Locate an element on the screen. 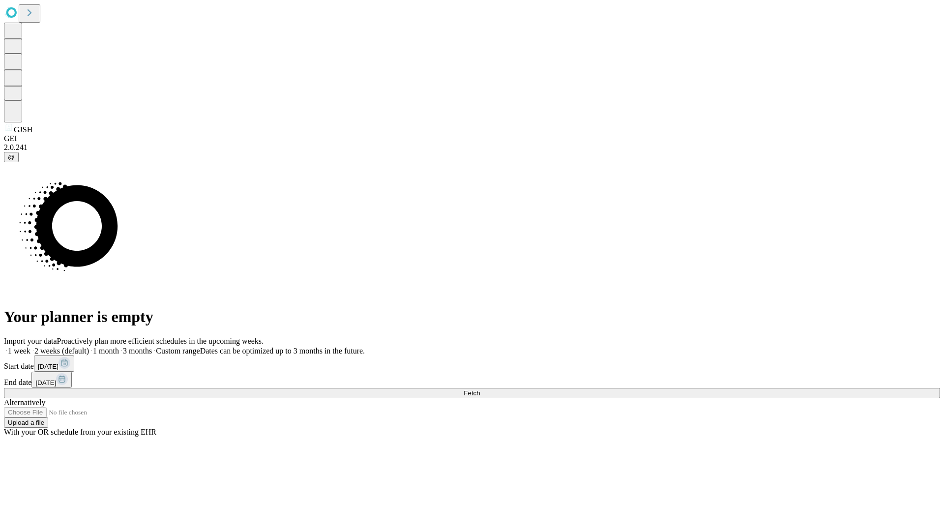  span: 2 weeks (default) is located at coordinates (61, 351).